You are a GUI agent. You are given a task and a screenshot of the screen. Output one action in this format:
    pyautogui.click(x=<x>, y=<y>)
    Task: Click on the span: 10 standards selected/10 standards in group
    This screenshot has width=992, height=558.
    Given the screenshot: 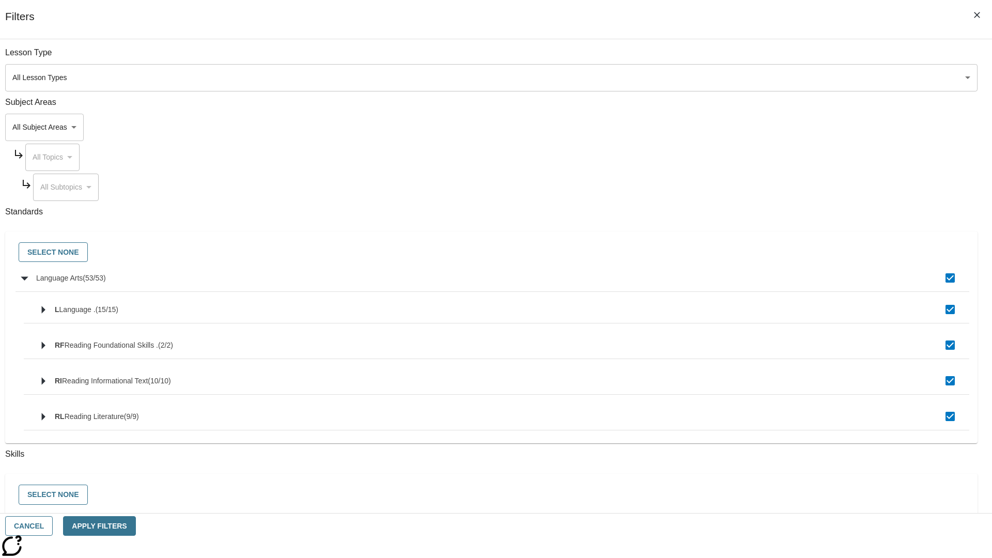 What is the action you would take?
    pyautogui.click(x=159, y=381)
    